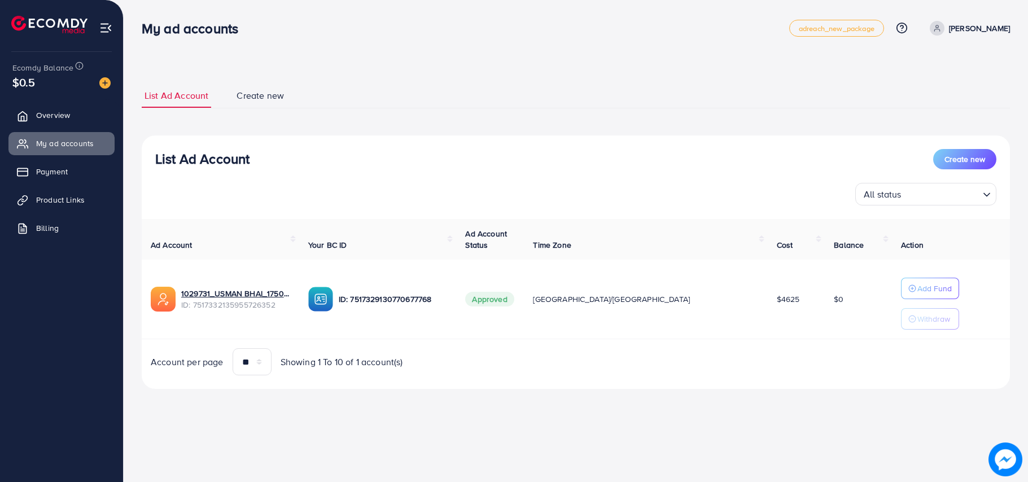  What do you see at coordinates (913, 245) in the screenshot?
I see `span: Action` at bounding box center [913, 245].